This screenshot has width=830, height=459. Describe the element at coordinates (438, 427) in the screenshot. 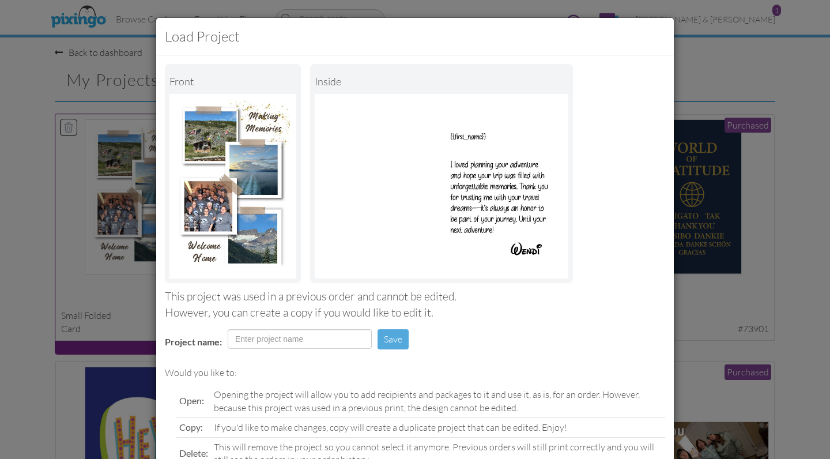

I see `td: If you'd like to make changes, copy will create a duplicate project that can be edited. Enjoy!` at that location.